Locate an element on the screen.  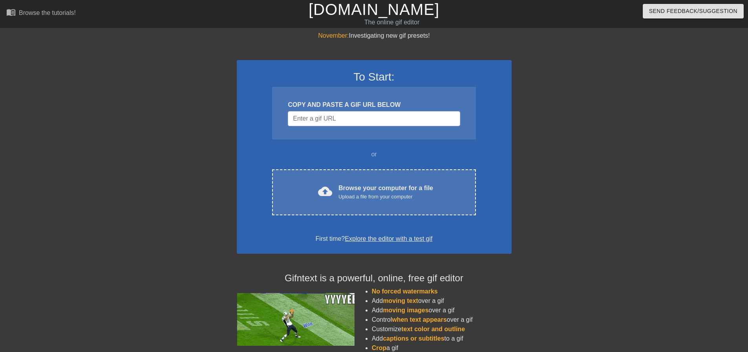
div: Browse your computer for a file is located at coordinates (385, 192).